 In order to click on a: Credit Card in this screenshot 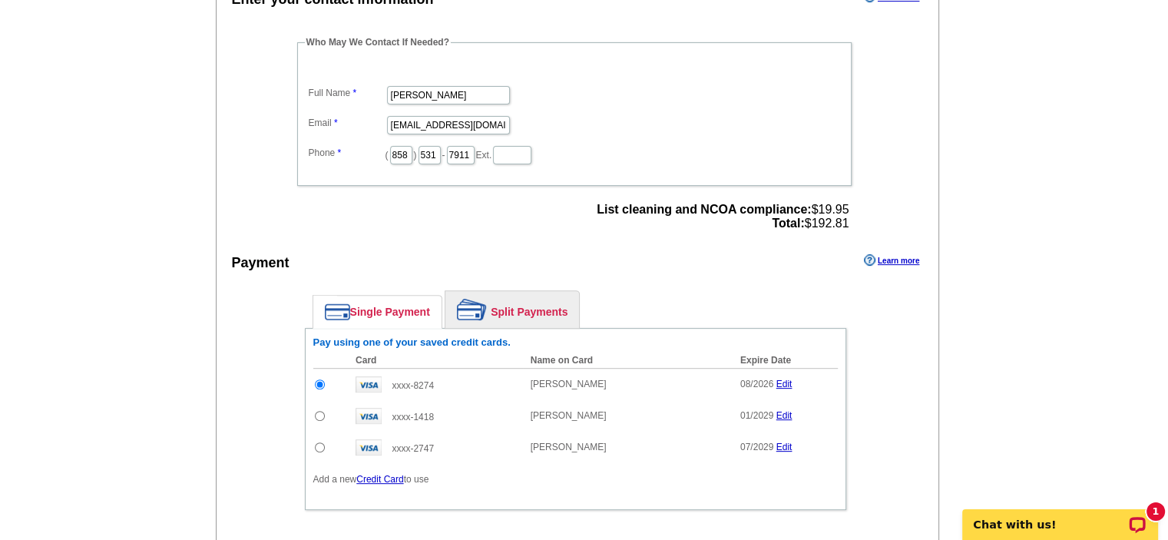, I will do `click(379, 479)`.